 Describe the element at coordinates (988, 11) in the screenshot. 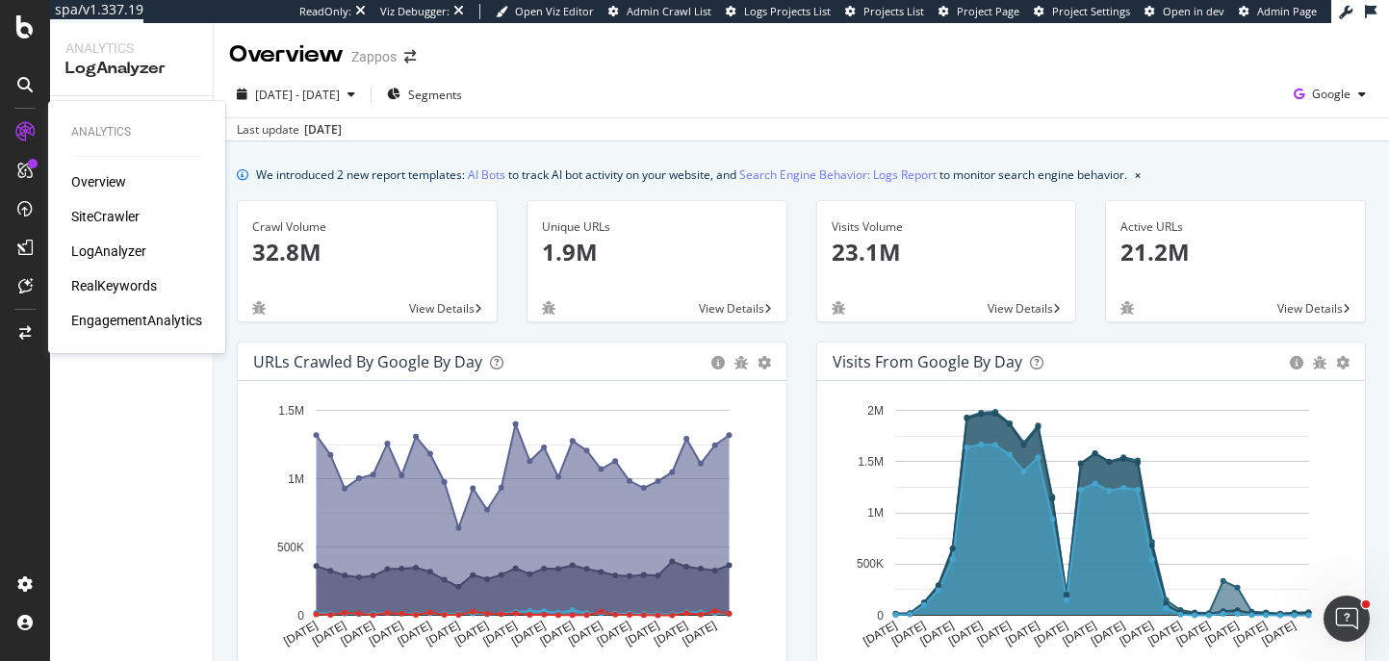

I see `span: Project Page` at that location.